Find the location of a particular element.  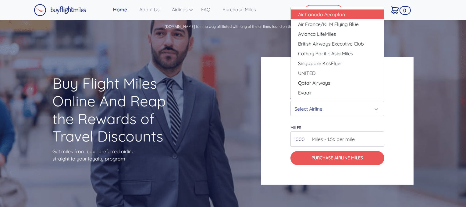

img: Buy Flight Miles Logo is located at coordinates (60, 10).